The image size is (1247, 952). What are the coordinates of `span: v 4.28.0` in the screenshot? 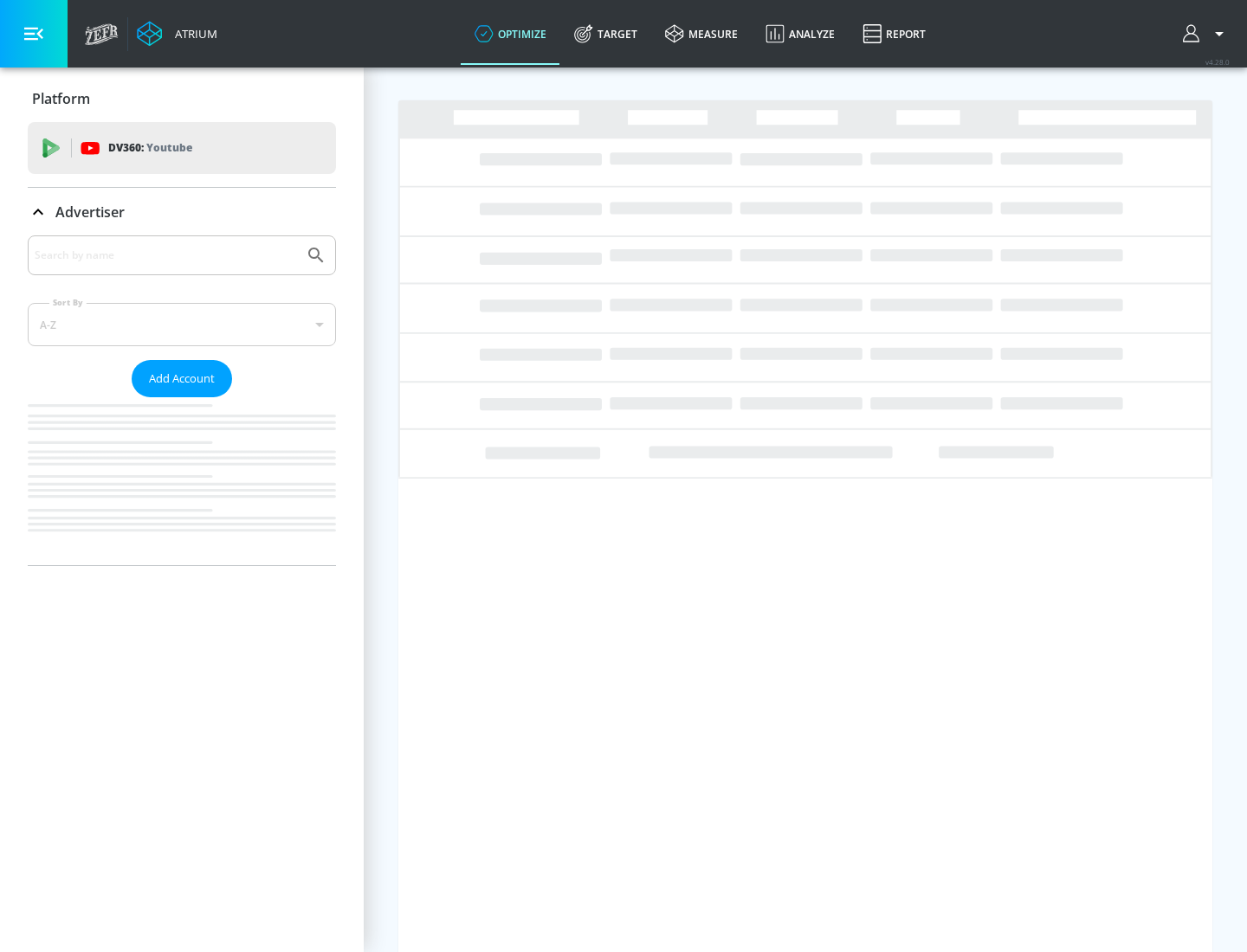 It's located at (1218, 62).